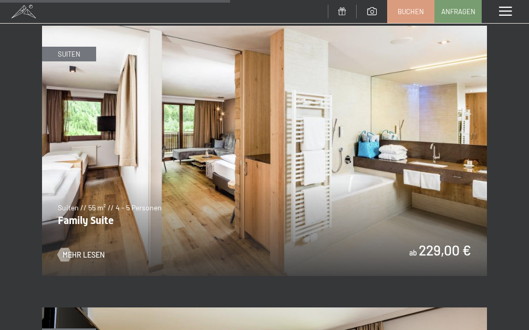 This screenshot has width=529, height=330. Describe the element at coordinates (411, 12) in the screenshot. I see `a: Buchen` at that location.